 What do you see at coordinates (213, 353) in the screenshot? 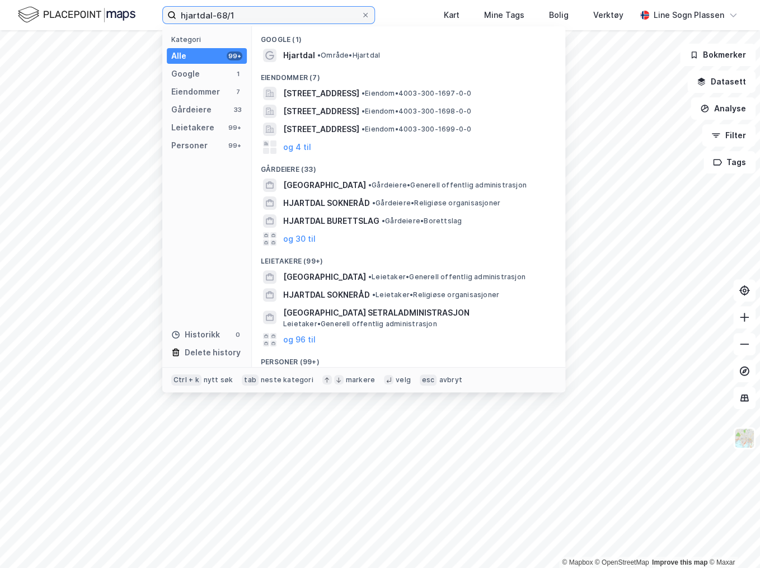
I see `div: Delete history` at bounding box center [213, 353].